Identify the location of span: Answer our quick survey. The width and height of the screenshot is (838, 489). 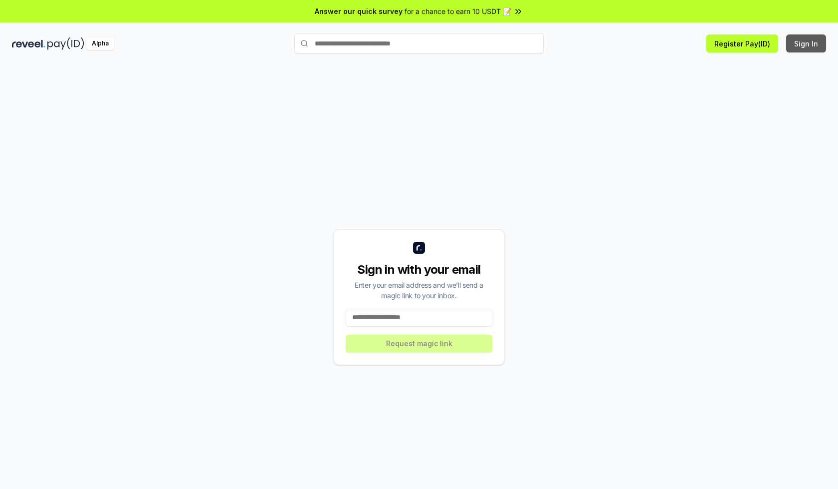
(359, 11).